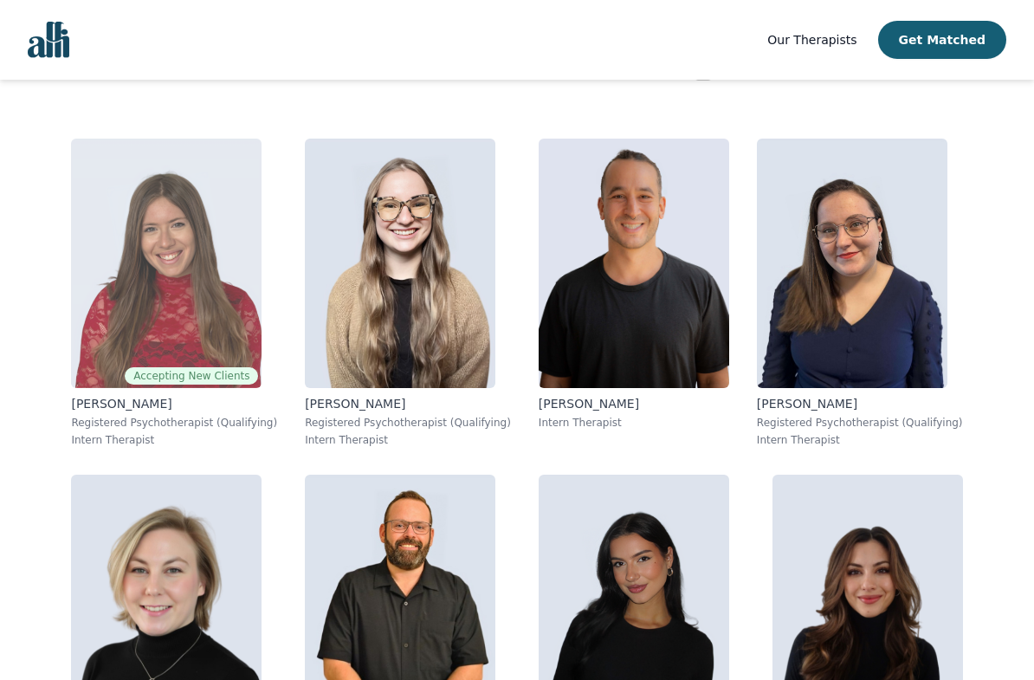 This screenshot has width=1034, height=680. What do you see at coordinates (812, 40) in the screenshot?
I see `a: Our Therapists` at bounding box center [812, 40].